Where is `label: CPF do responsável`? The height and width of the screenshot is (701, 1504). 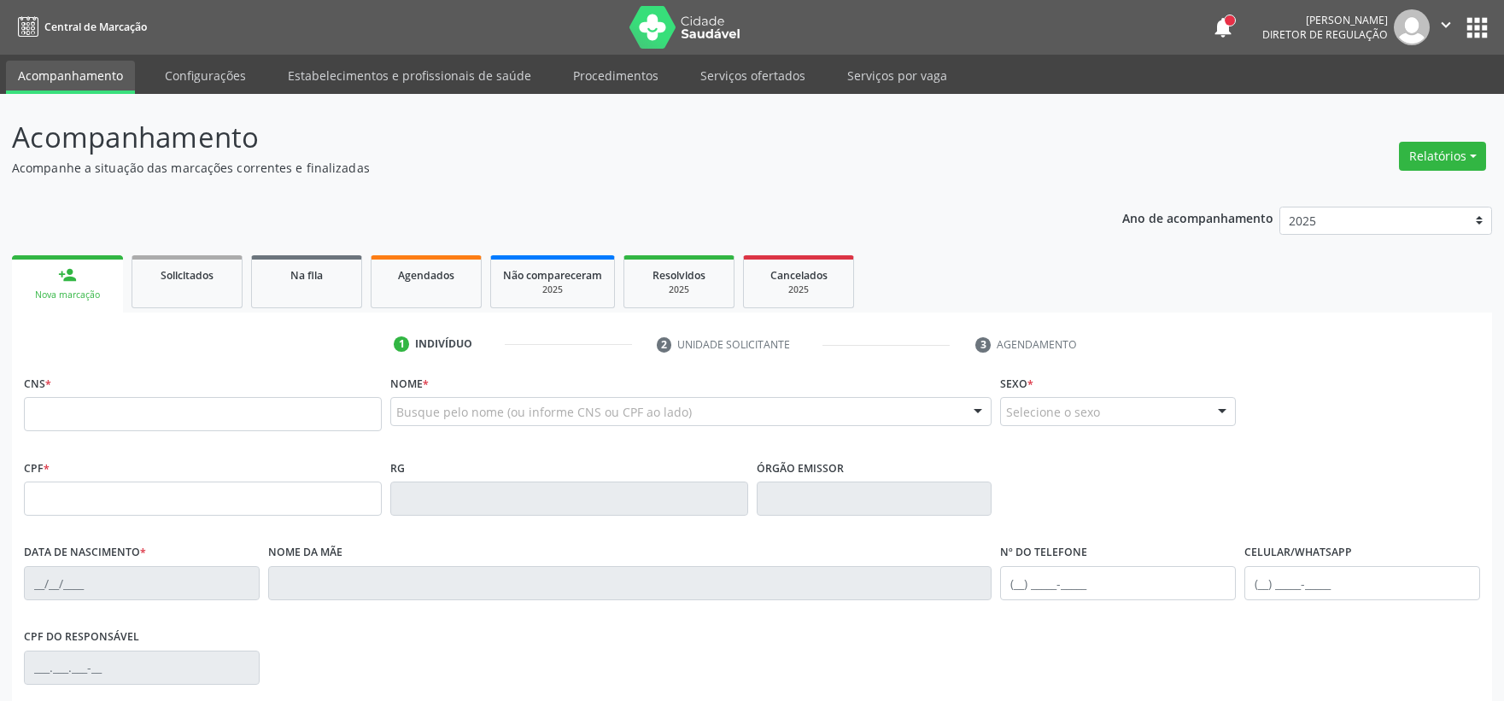 label: CPF do responsável is located at coordinates (81, 637).